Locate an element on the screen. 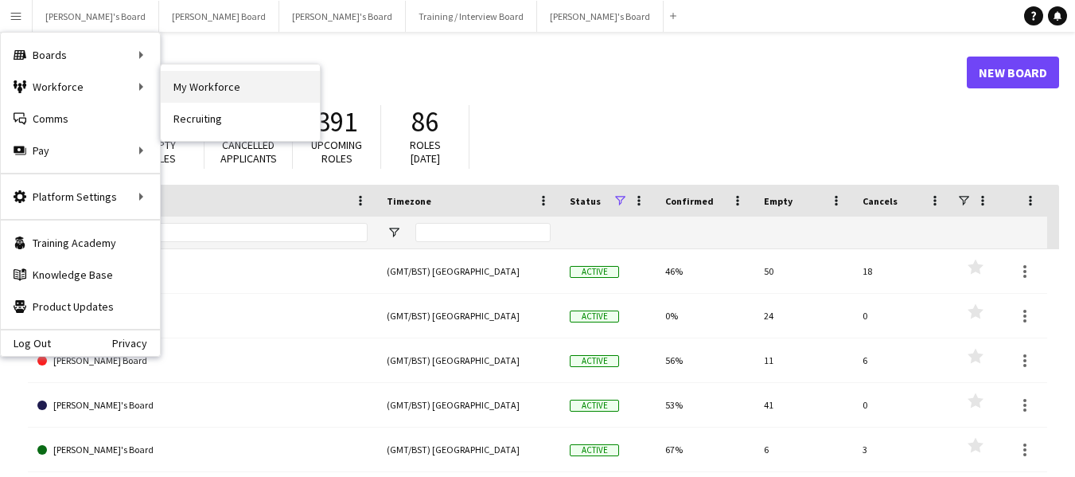 This screenshot has height=477, width=1075. a: Recruiting is located at coordinates (240, 119).